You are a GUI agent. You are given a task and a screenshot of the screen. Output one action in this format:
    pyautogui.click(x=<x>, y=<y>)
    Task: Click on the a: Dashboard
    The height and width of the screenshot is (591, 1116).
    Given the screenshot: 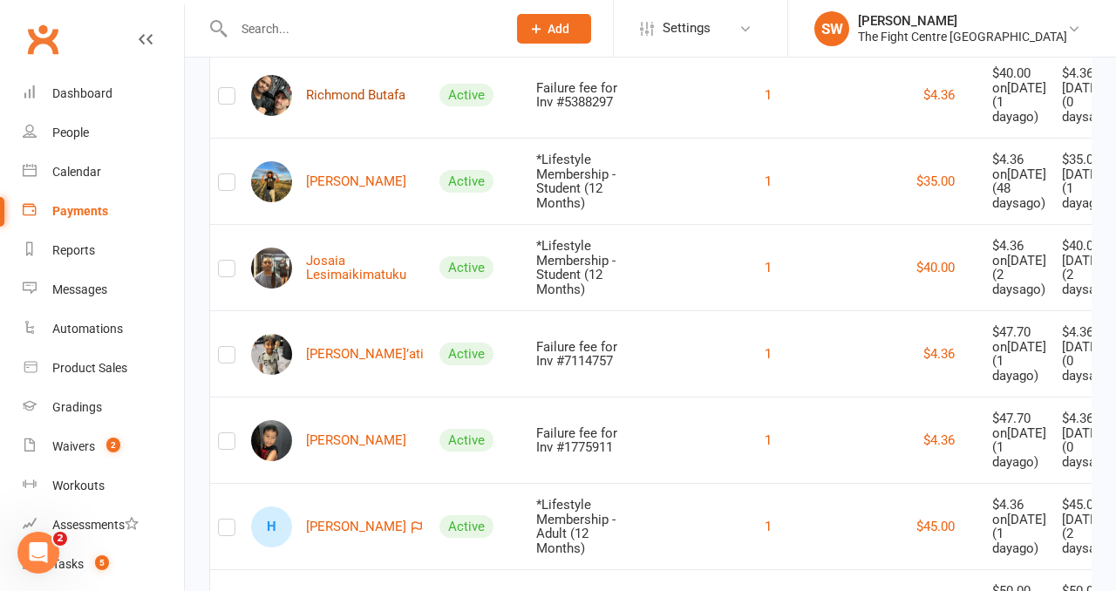 What is the action you would take?
    pyautogui.click(x=103, y=93)
    